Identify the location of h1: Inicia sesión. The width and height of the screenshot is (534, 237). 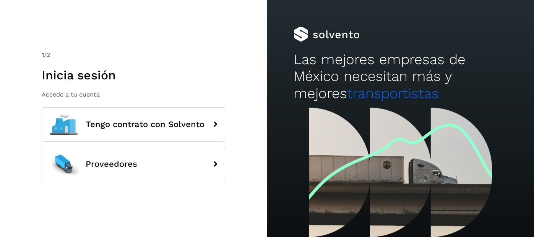
(133, 75).